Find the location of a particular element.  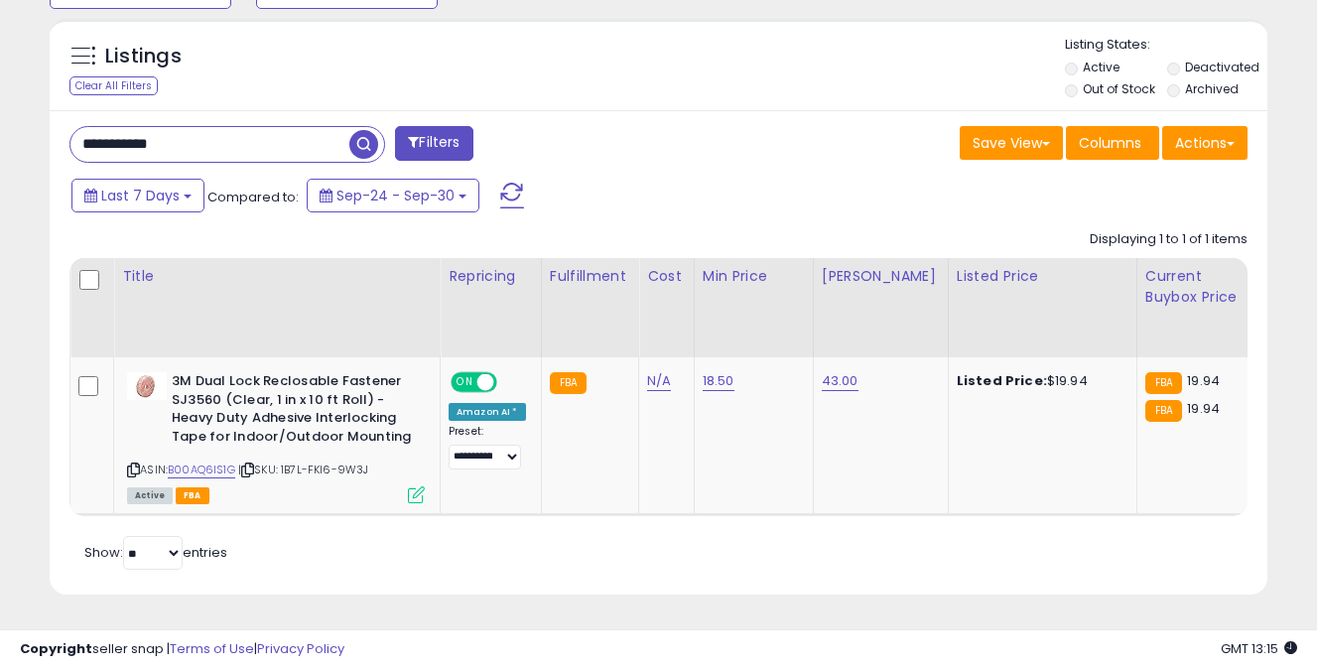

span: 2025-10-8 13:15 GMT is located at coordinates (1258, 648).